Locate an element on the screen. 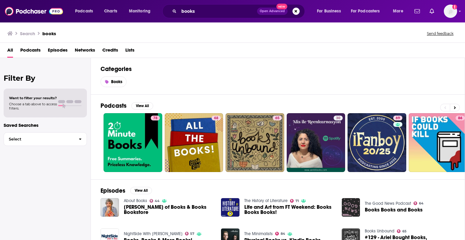  span: 78 is located at coordinates (155, 118).